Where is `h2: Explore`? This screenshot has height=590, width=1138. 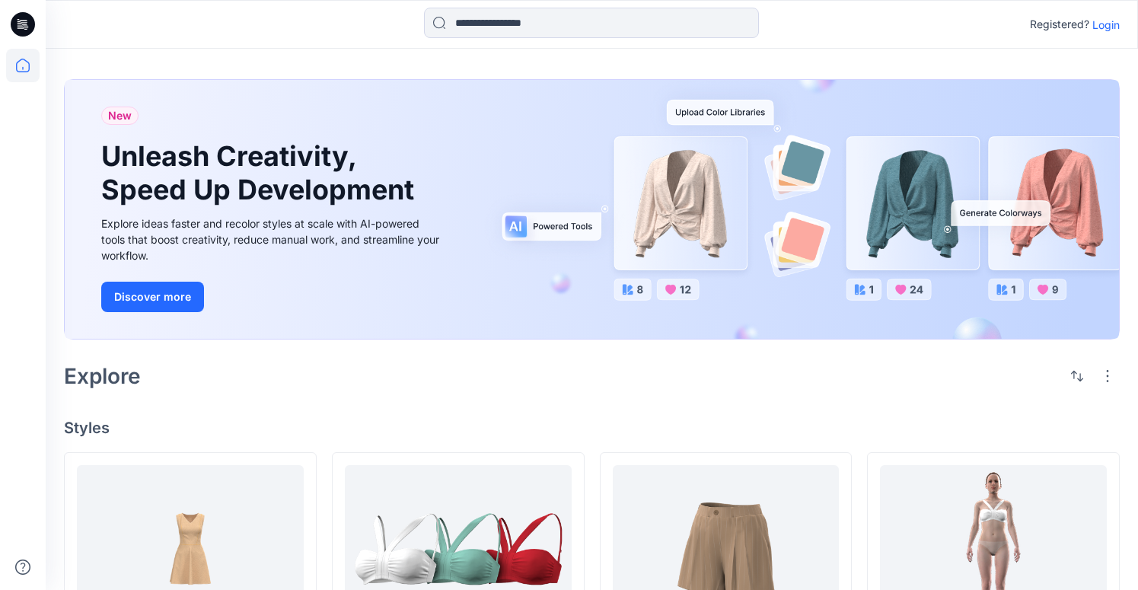 h2: Explore is located at coordinates (102, 376).